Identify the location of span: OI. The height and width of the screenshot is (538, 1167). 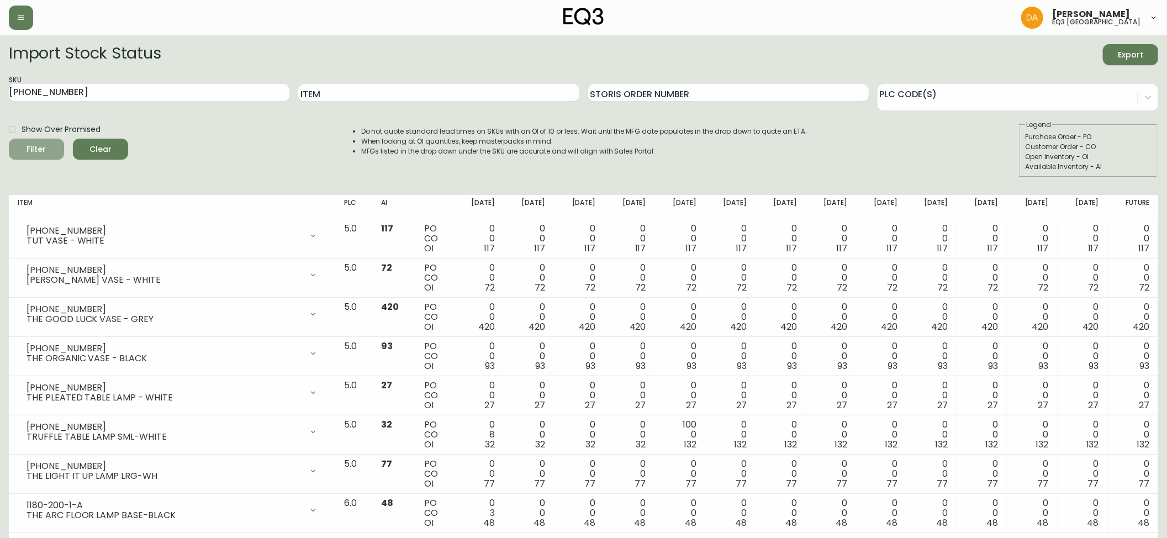
(428, 444).